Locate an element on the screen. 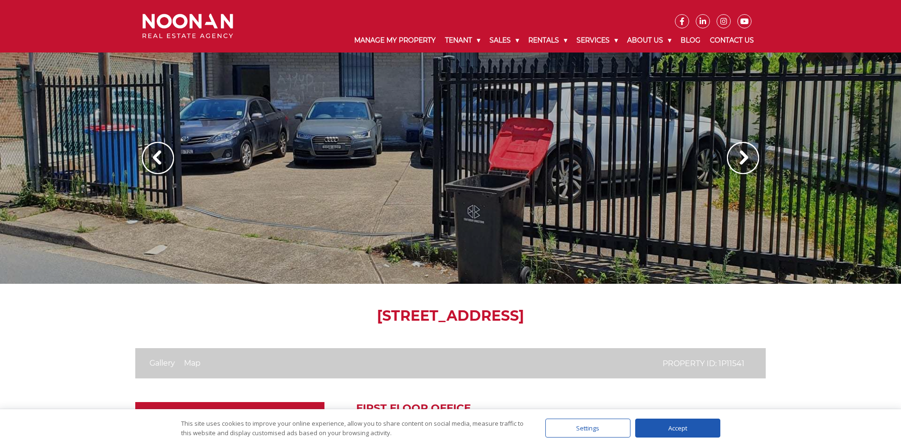 The image size is (901, 447). div: Accept is located at coordinates (678, 428).